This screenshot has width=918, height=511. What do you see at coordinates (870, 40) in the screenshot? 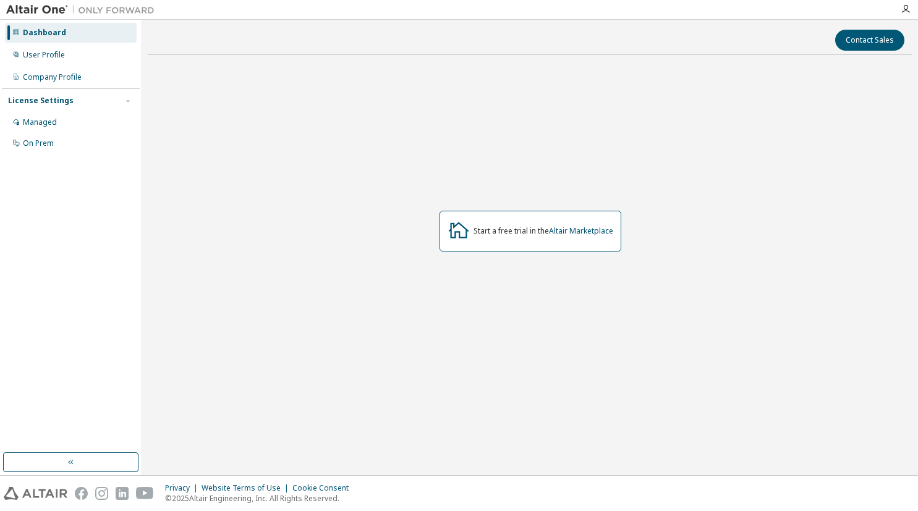
I see `button: Contact Sales` at bounding box center [870, 40].